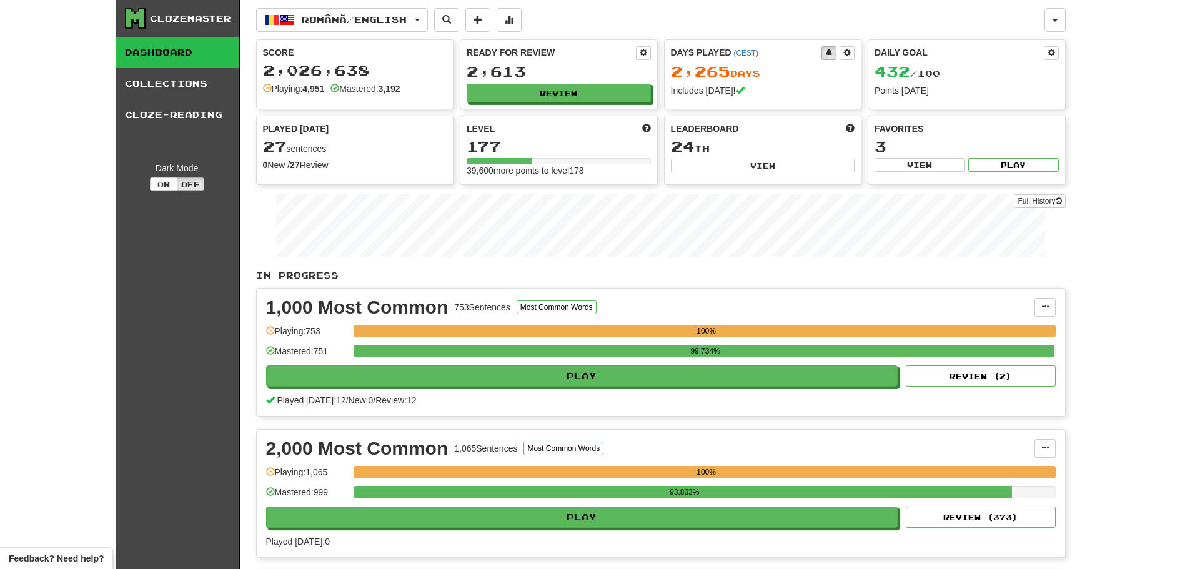 This screenshot has width=1190, height=569. What do you see at coordinates (482, 307) in the screenshot?
I see `div: 753 Sentences` at bounding box center [482, 307].